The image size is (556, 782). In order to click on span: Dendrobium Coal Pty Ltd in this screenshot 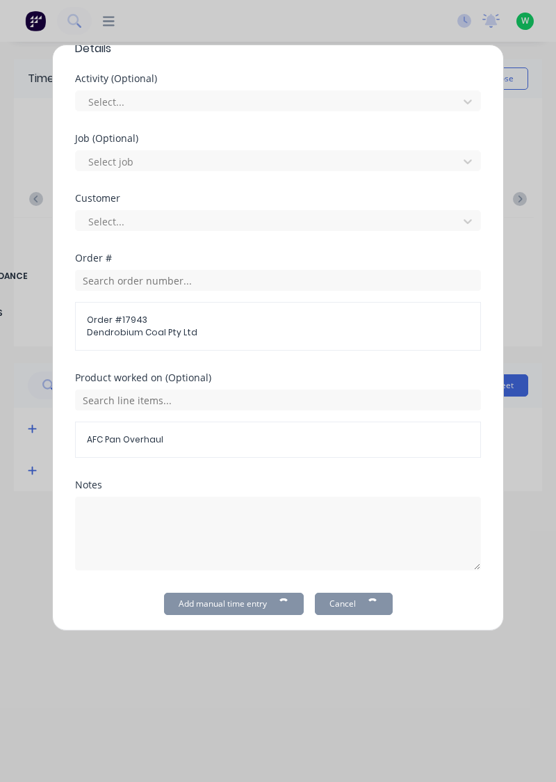, I will do `click(278, 333)`.